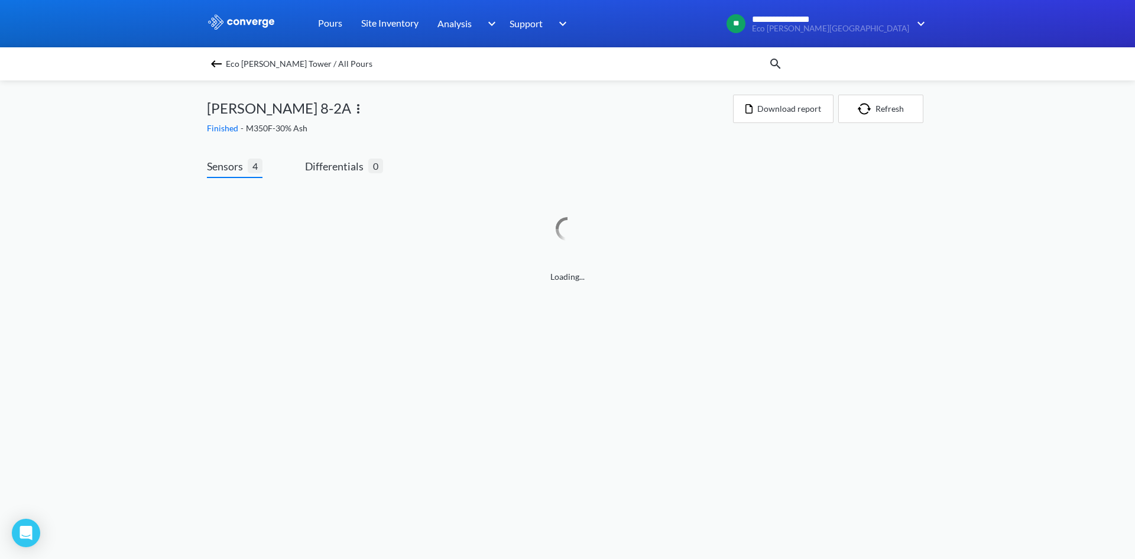 Image resolution: width=1135 pixels, height=559 pixels. I want to click on span: Finished, so click(223, 128).